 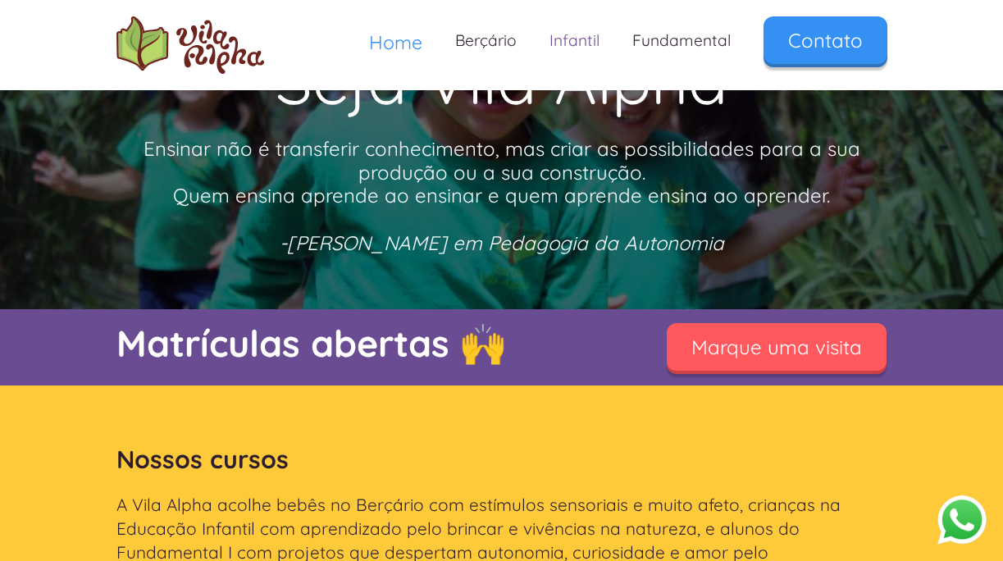 What do you see at coordinates (190, 45) in the screenshot?
I see `a: home` at bounding box center [190, 45].